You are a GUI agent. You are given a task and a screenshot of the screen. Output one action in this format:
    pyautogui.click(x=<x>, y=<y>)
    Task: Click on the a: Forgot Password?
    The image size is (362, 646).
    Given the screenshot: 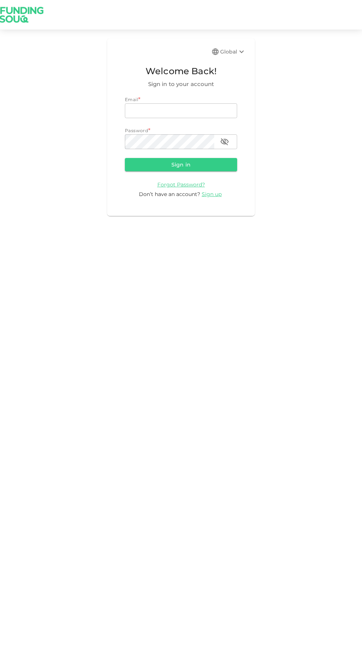 What is the action you would take?
    pyautogui.click(x=181, y=184)
    